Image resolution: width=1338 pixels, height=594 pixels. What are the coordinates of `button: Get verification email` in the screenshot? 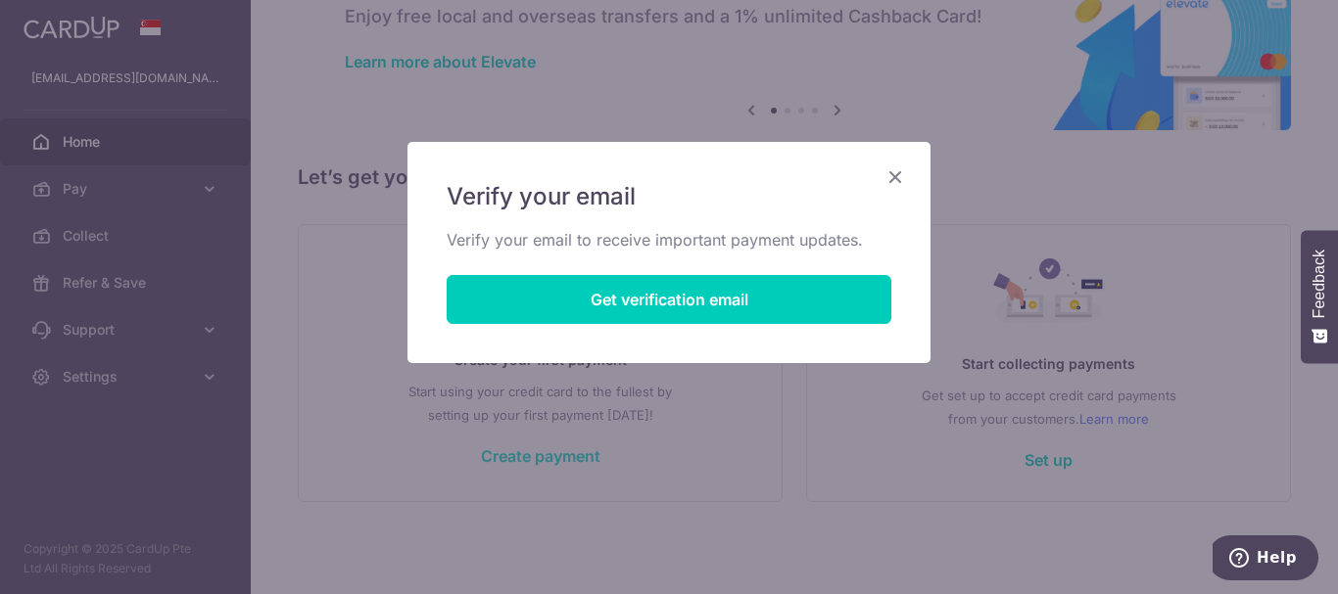 It's located at (669, 300).